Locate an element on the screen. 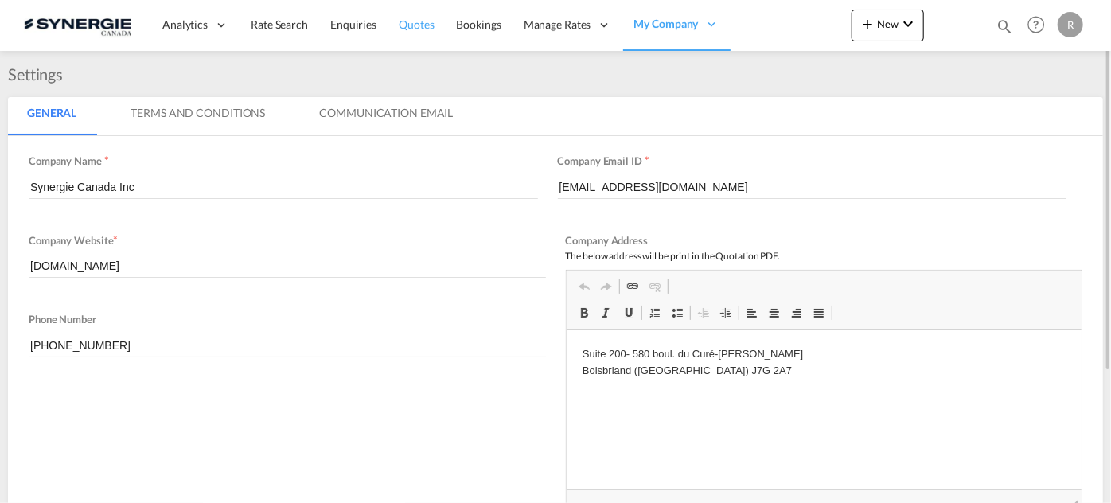 The width and height of the screenshot is (1111, 503). span: Help is located at coordinates (1036, 25).